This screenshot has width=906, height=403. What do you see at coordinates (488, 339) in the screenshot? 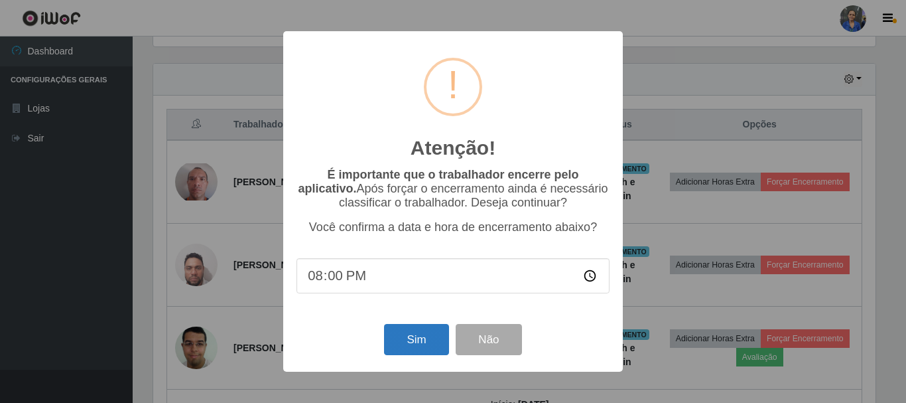
I see `button: Não` at bounding box center [488, 339].